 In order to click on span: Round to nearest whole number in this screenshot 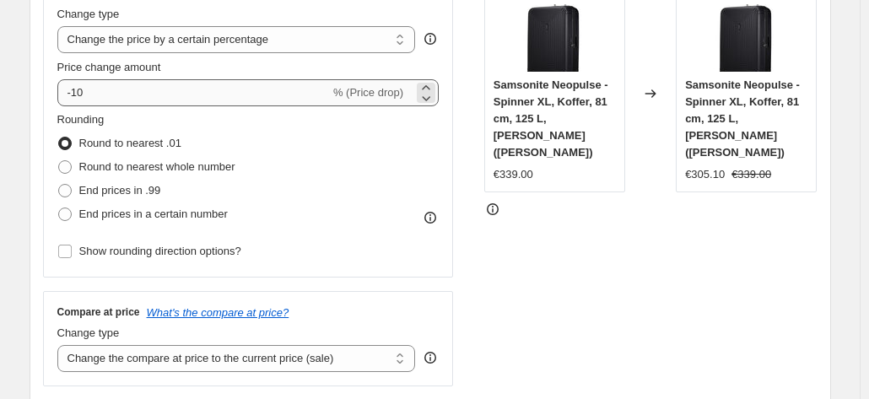, I will do `click(157, 166)`.